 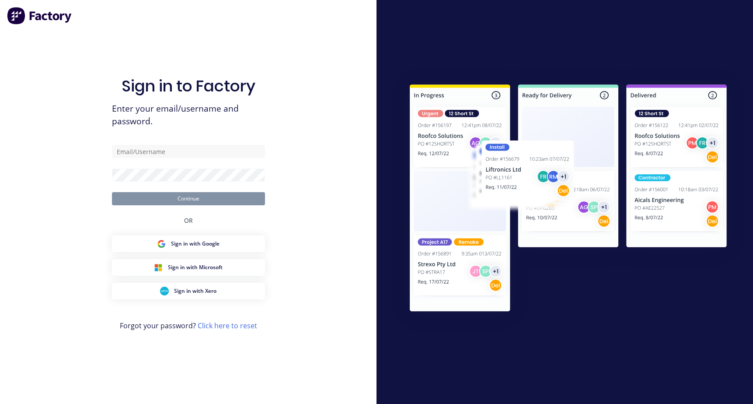 What do you see at coordinates (195, 267) in the screenshot?
I see `span: Sign in with Microsoft` at bounding box center [195, 267].